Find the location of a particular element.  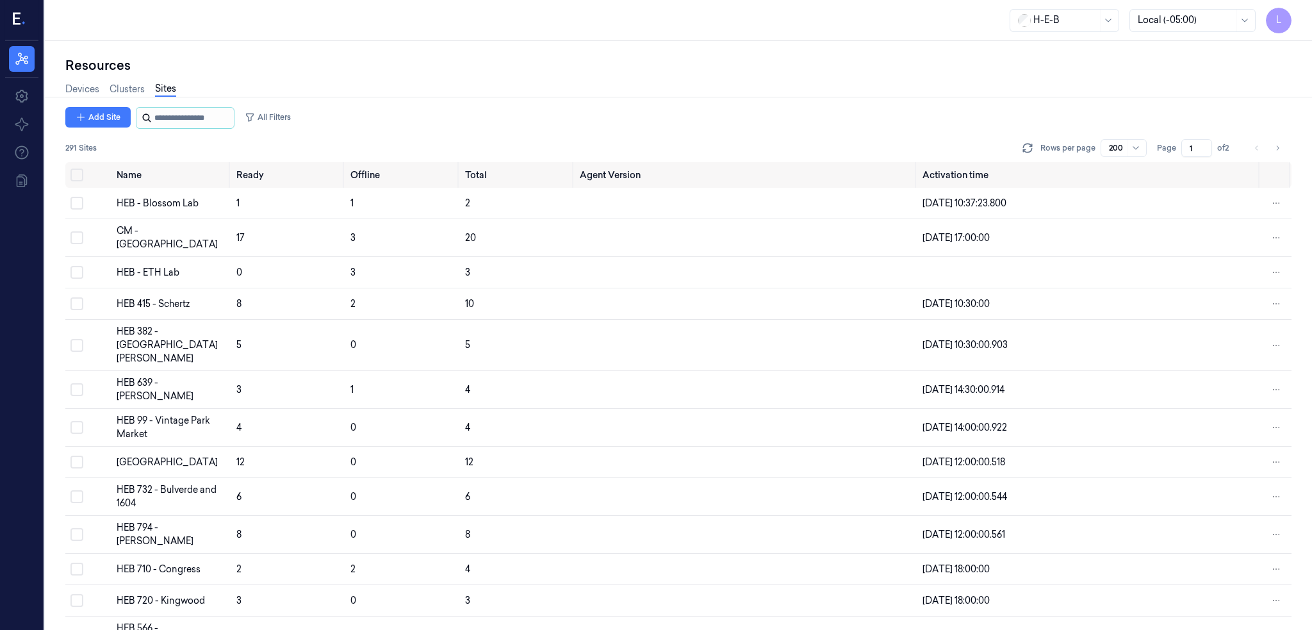

th: Activation time is located at coordinates (1089, 175).